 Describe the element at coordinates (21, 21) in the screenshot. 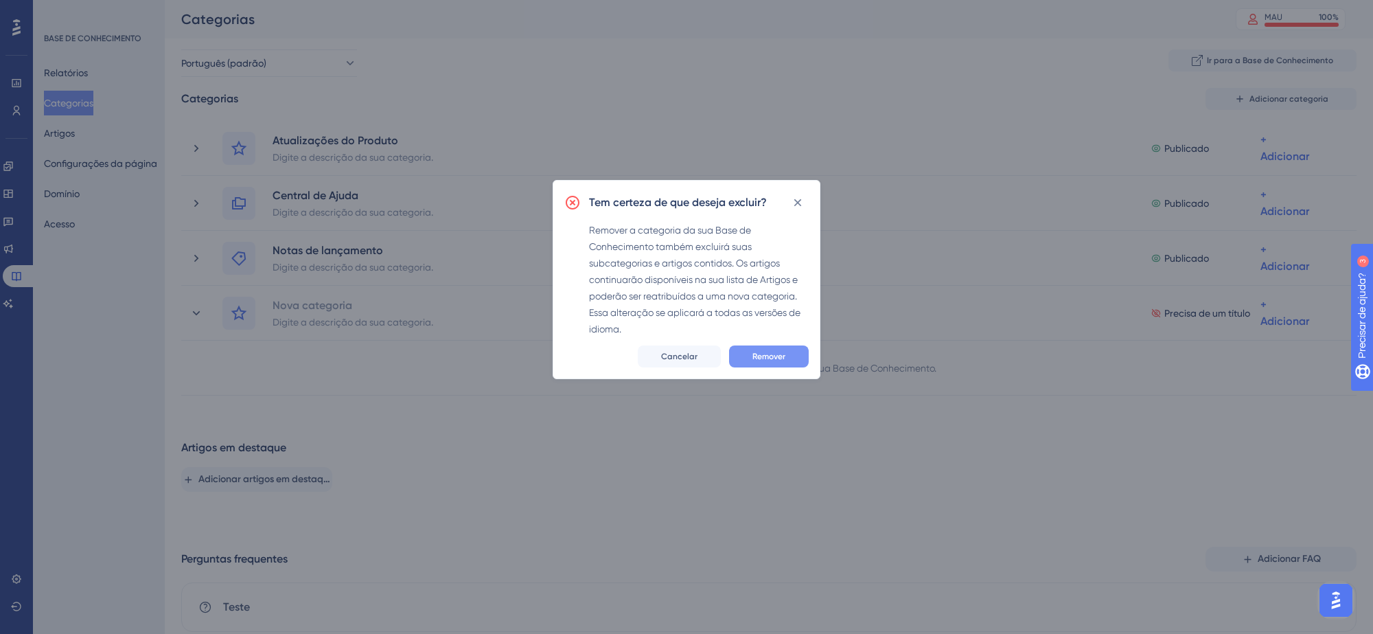

I see `img: imagem-do-lançador-texto-alternativo` at that location.